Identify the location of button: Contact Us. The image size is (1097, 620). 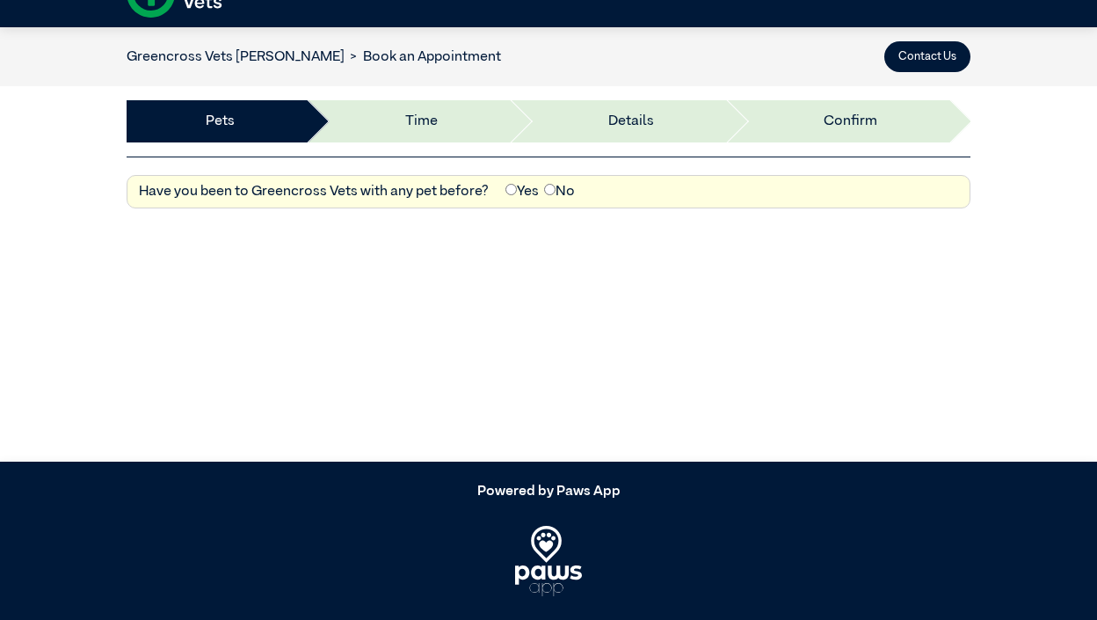
(927, 56).